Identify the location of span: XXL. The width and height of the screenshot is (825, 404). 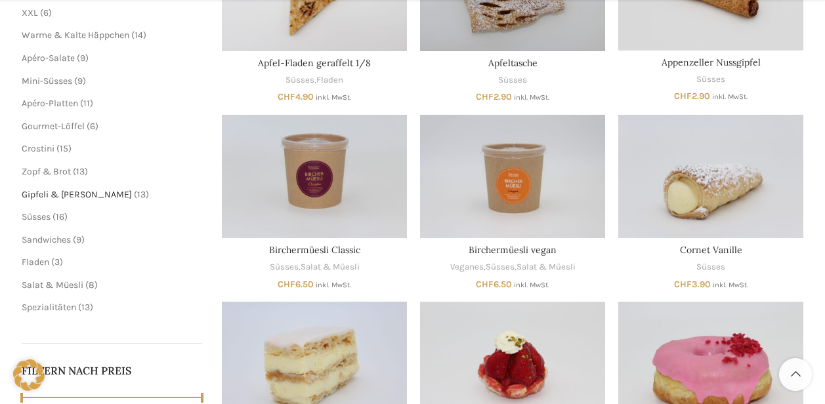
(30, 12).